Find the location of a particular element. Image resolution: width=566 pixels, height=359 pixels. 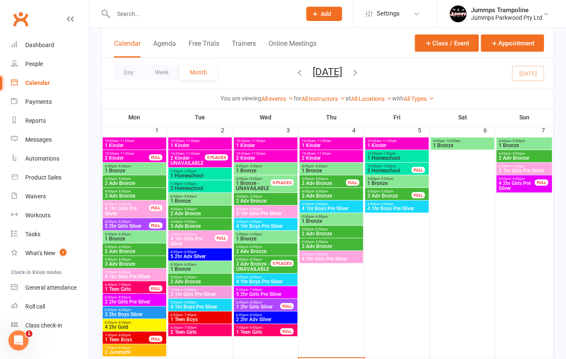

a: What's New1 is located at coordinates (50, 253).